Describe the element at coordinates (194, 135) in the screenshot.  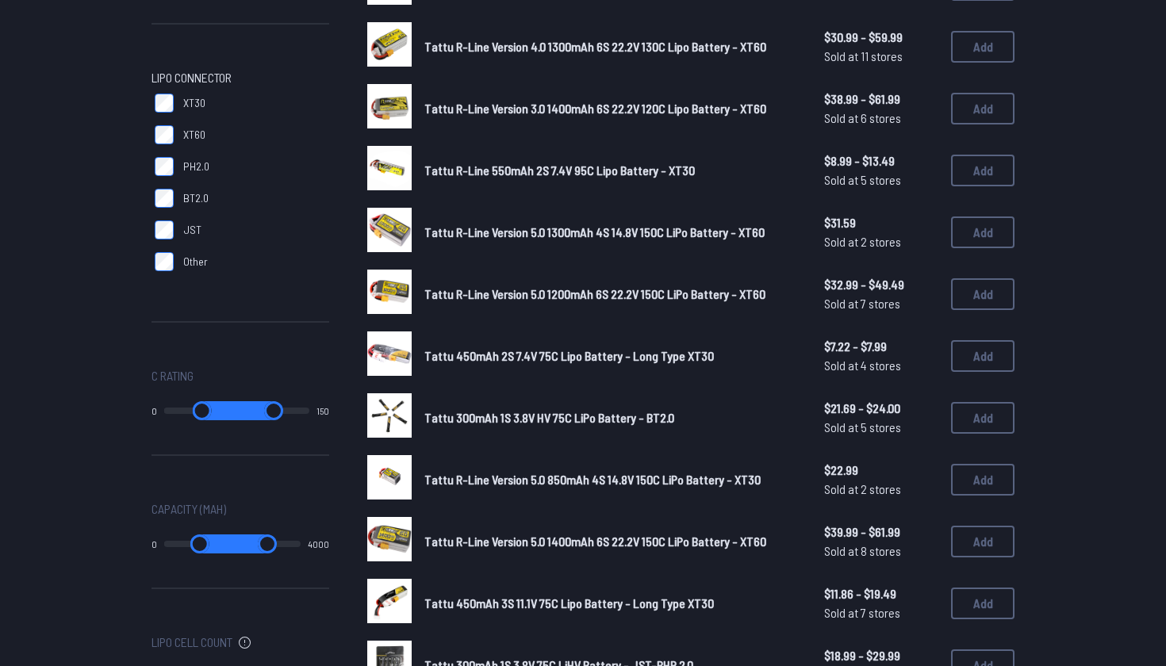
I see `span: XT60` at that location.